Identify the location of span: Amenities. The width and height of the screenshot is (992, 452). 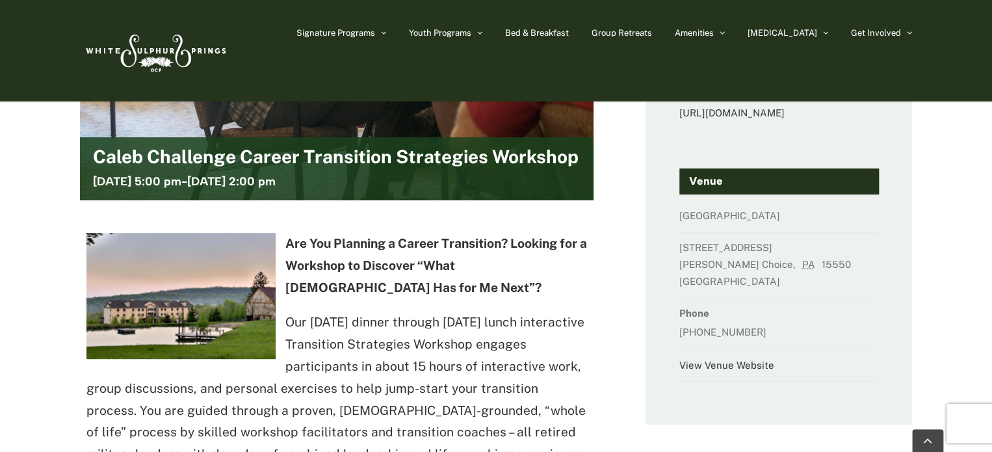
(694, 33).